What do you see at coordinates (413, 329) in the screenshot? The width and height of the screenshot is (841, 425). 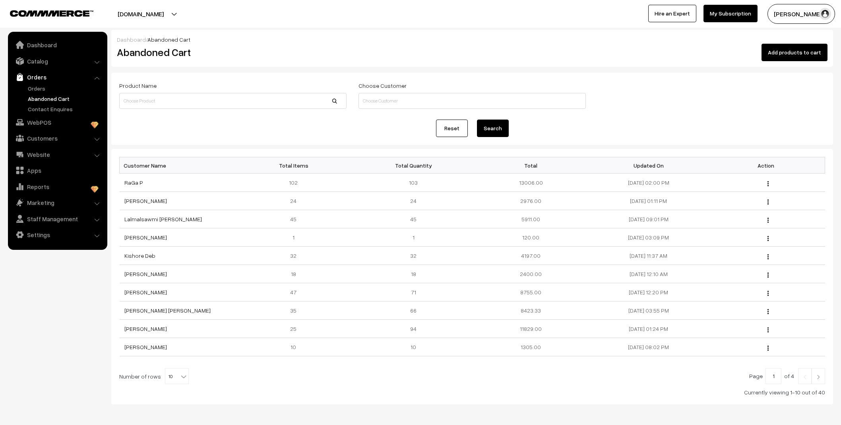 I see `td: 94` at bounding box center [413, 329].